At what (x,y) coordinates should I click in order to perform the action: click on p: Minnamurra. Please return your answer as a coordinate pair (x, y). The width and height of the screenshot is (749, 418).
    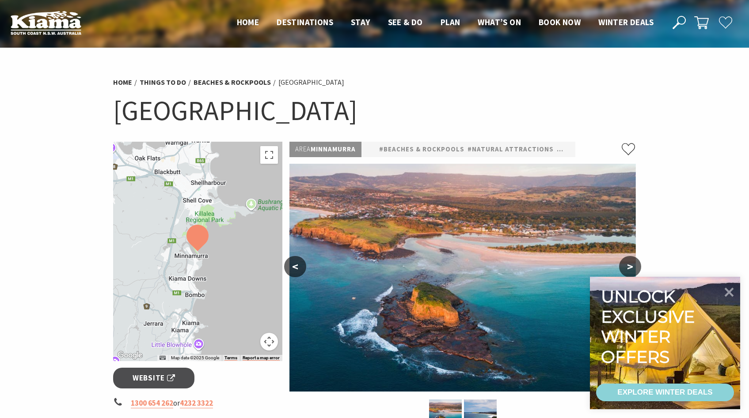
    Looking at the image, I should click on (325, 149).